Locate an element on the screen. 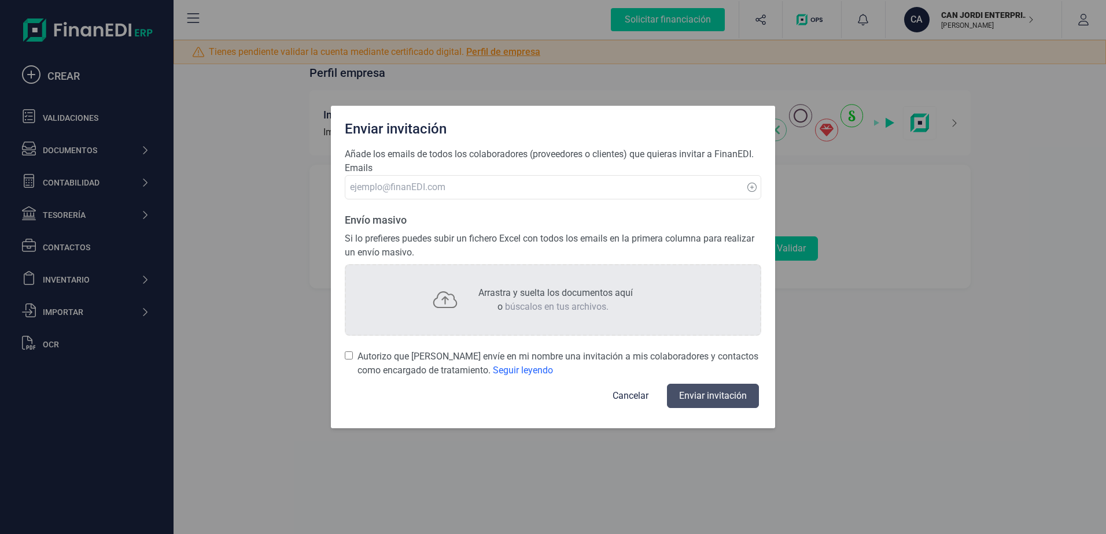 The height and width of the screenshot is (534, 1106). input: ejemplo@finanEDI.com is located at coordinates (553, 187).